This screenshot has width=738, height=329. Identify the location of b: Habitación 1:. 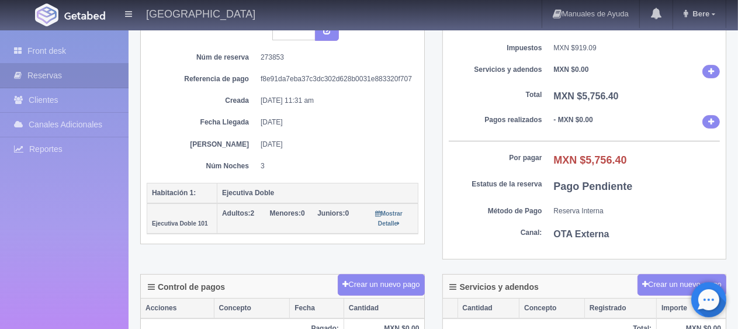
(173, 193).